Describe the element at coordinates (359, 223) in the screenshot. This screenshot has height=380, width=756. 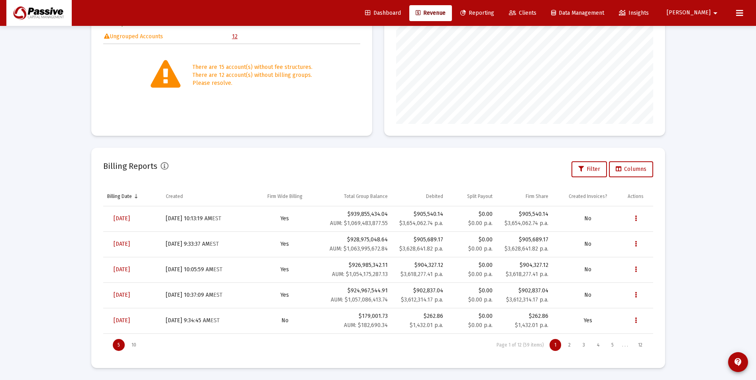
I see `small: AUM: $1,069,483,877.55` at that location.